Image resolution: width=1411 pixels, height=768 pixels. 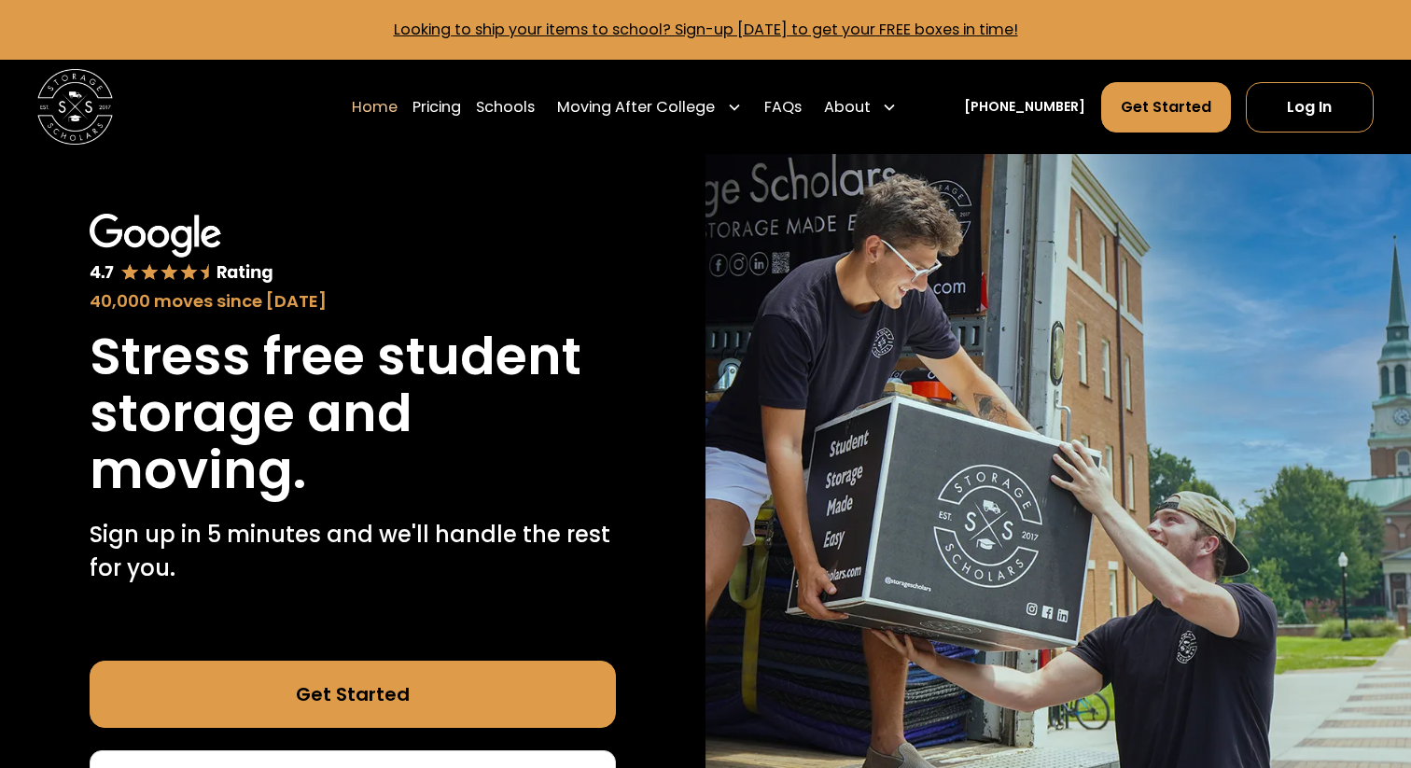 What do you see at coordinates (437, 107) in the screenshot?
I see `a: Pricing` at bounding box center [437, 107].